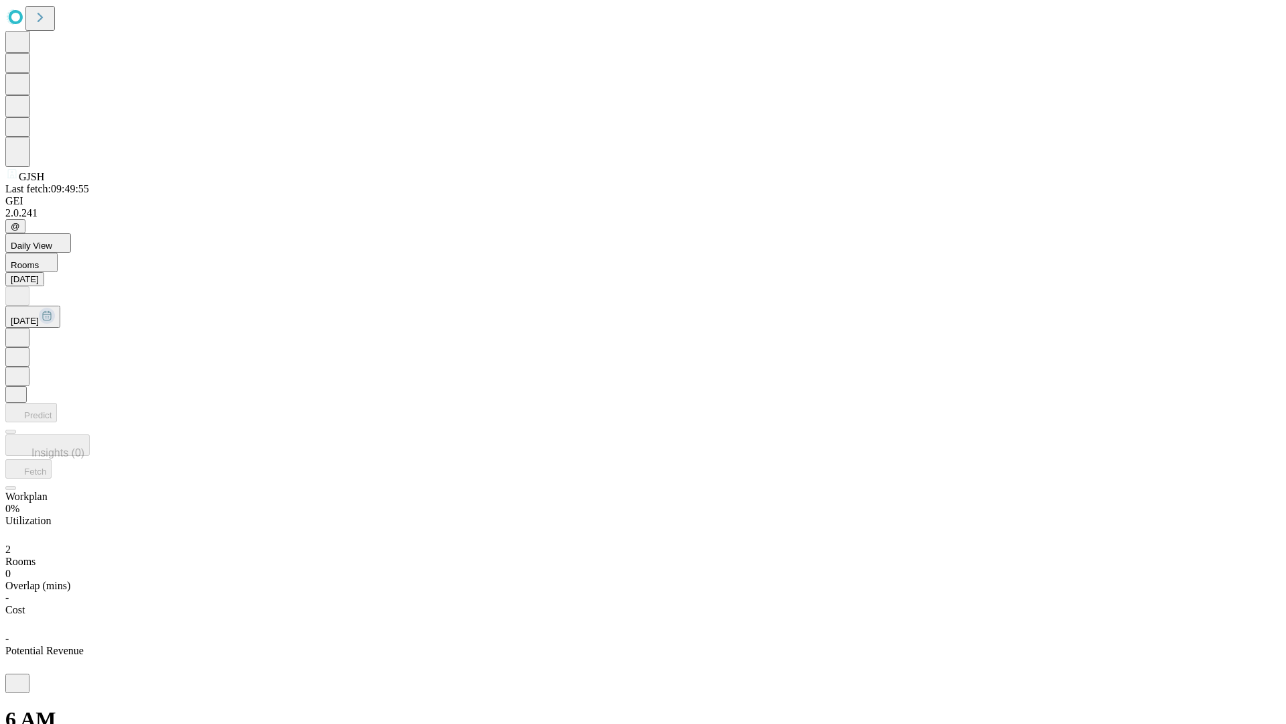 The image size is (1286, 724). I want to click on button: Insights (0), so click(48, 445).